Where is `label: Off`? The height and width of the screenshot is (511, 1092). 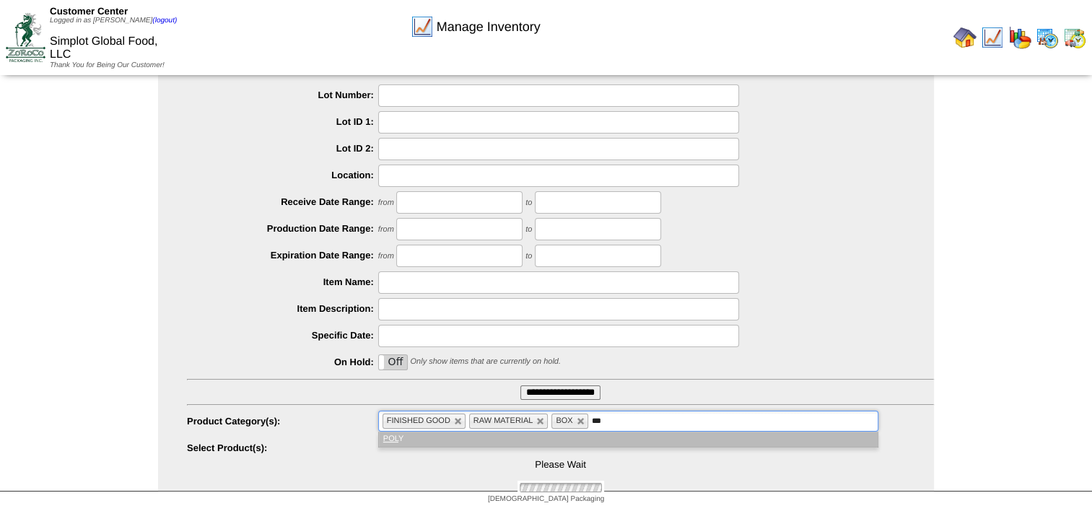 label: Off is located at coordinates (393, 362).